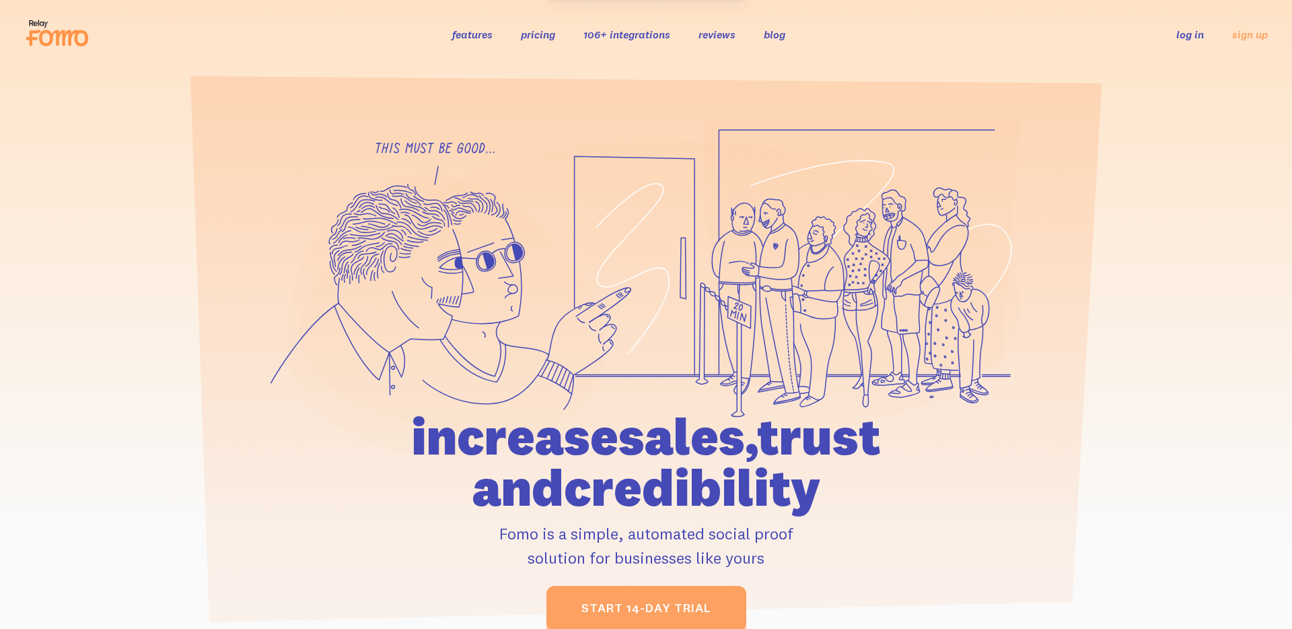 The height and width of the screenshot is (629, 1292). I want to click on p: Fomo is a simple, automated social proof solution for businesses like yours, so click(646, 545).